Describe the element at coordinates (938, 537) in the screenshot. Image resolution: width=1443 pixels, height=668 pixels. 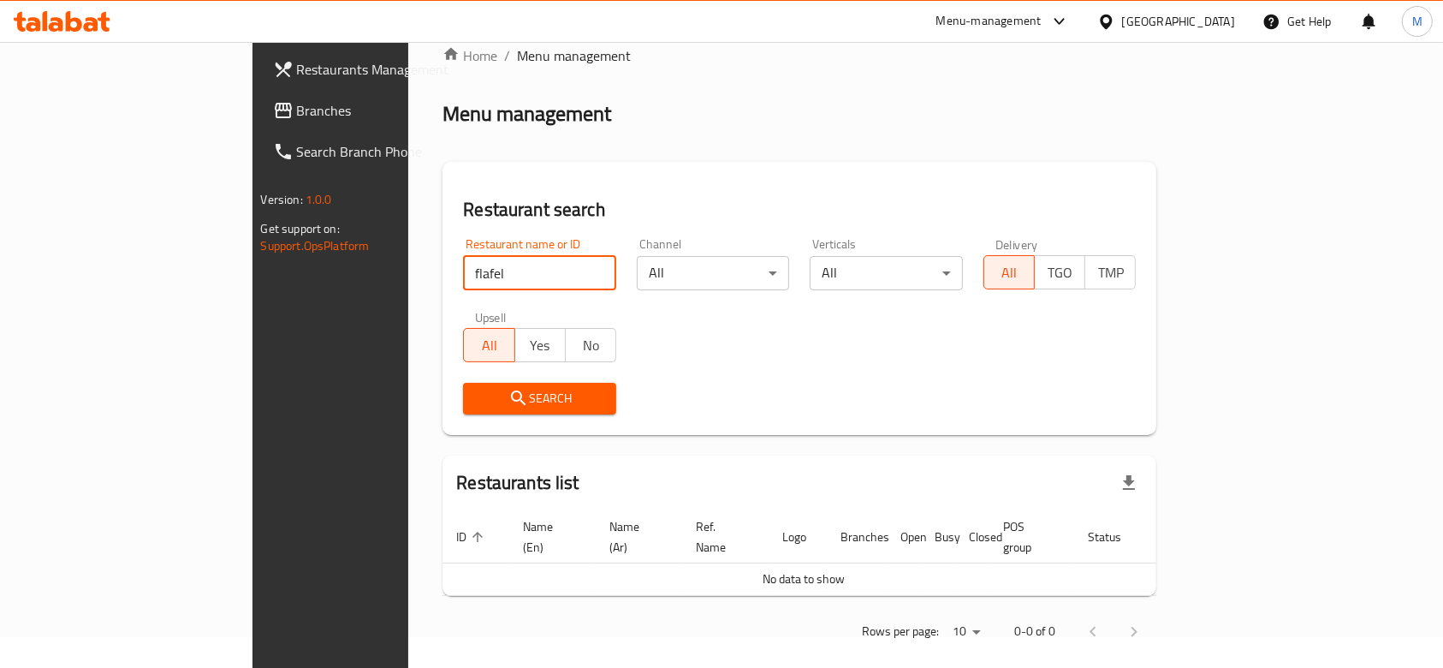
I see `th: Busy` at that location.